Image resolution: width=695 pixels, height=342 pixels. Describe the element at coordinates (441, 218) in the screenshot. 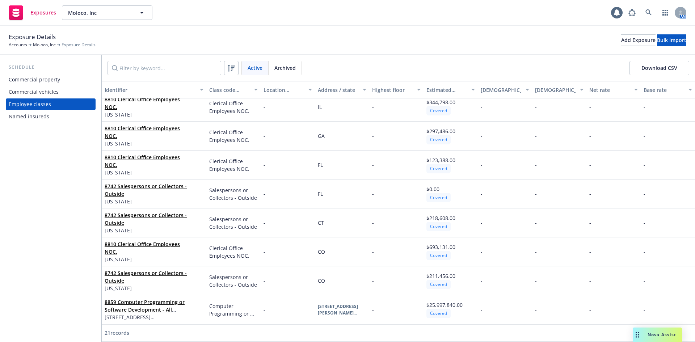

I see `span: $218,608.00` at that location.